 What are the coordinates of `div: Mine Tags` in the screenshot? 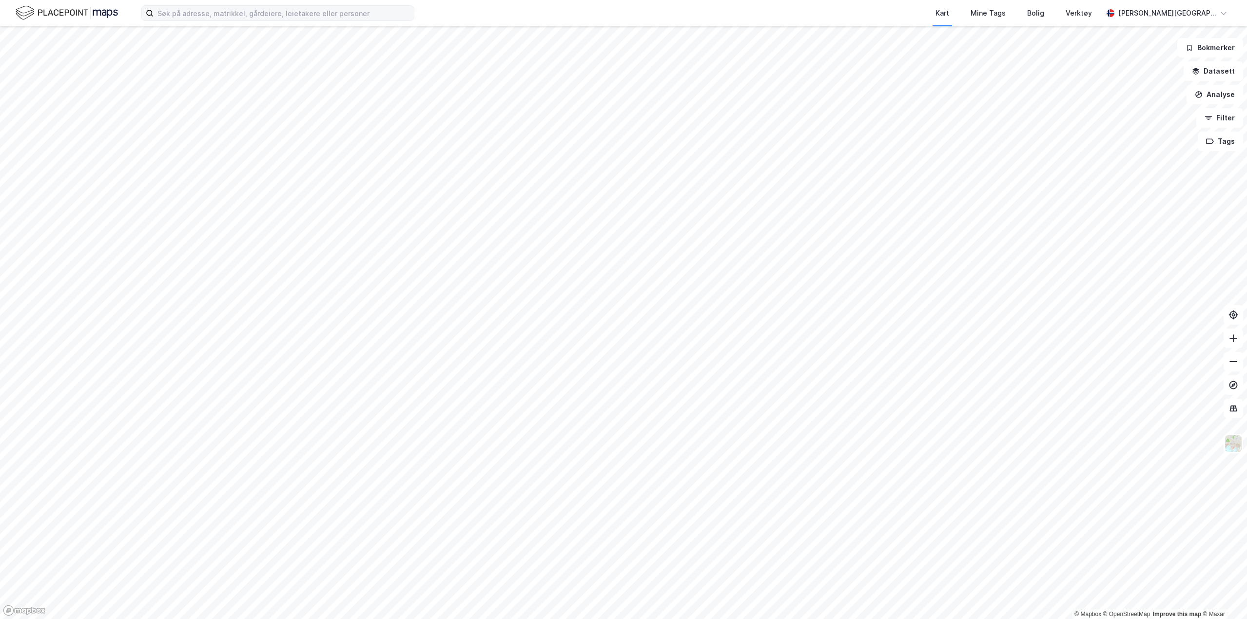 It's located at (988, 13).